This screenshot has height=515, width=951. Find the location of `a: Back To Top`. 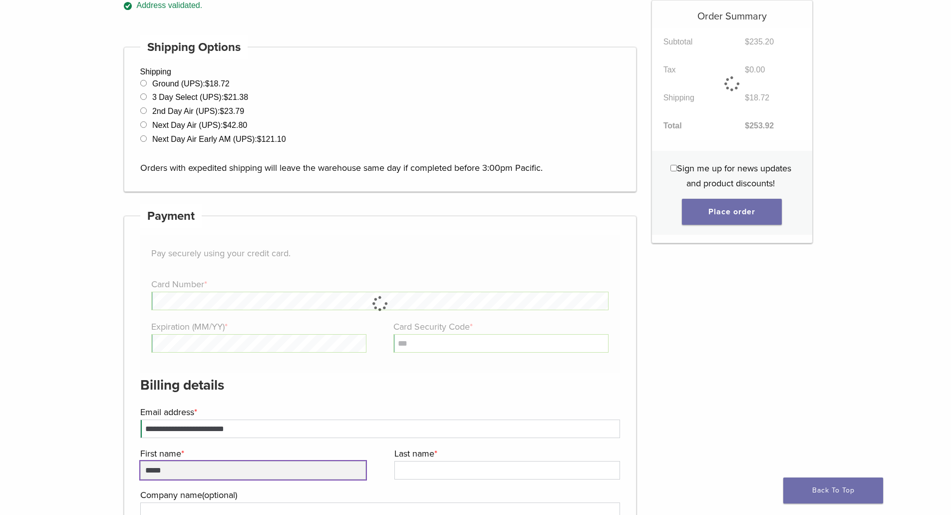

a: Back To Top is located at coordinates (833, 490).